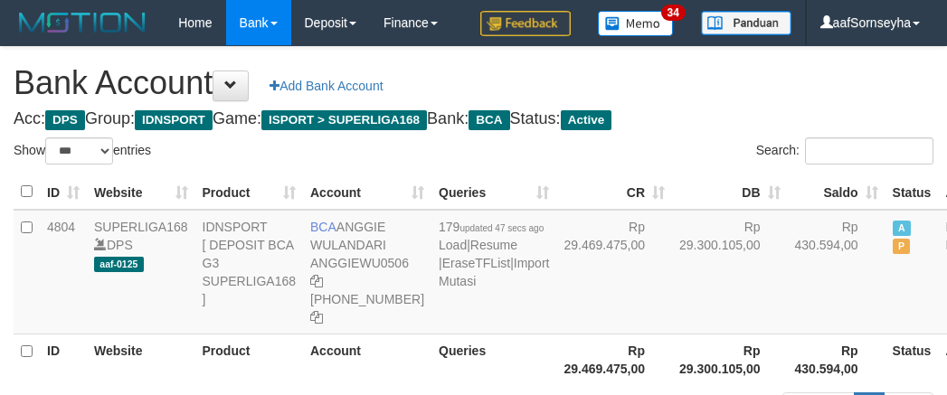 The height and width of the screenshot is (395, 947). I want to click on th: Account, so click(367, 359).